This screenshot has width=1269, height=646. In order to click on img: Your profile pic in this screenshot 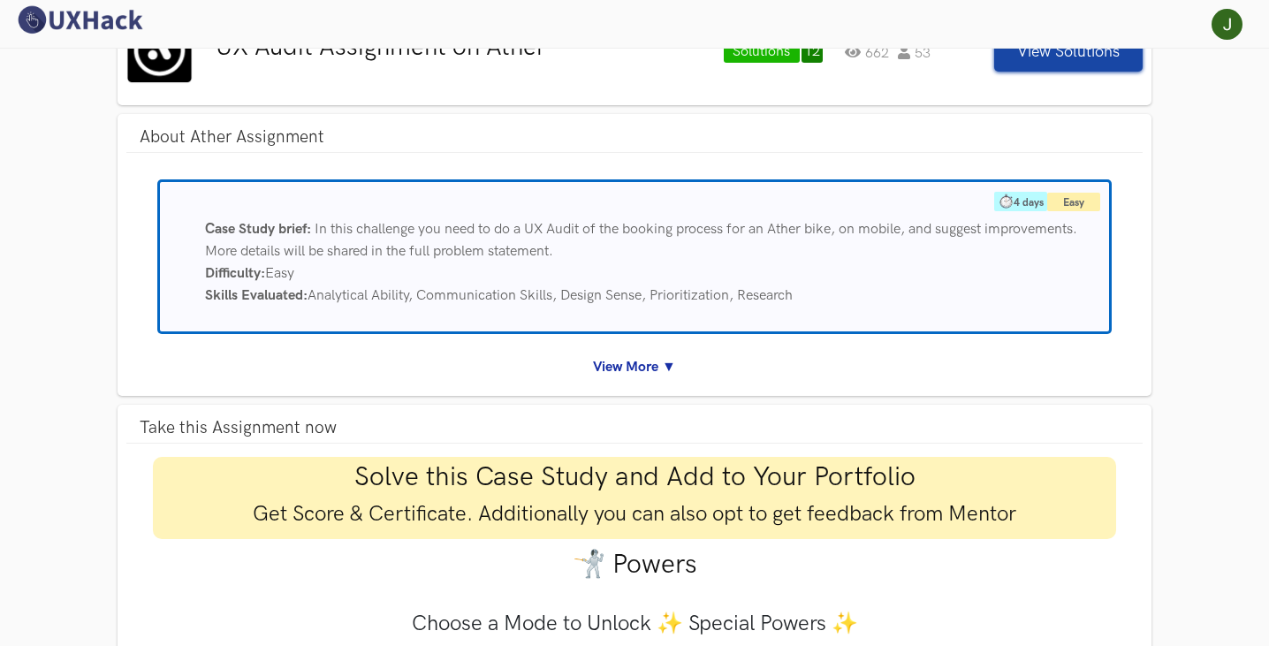, I will do `click(1227, 24)`.